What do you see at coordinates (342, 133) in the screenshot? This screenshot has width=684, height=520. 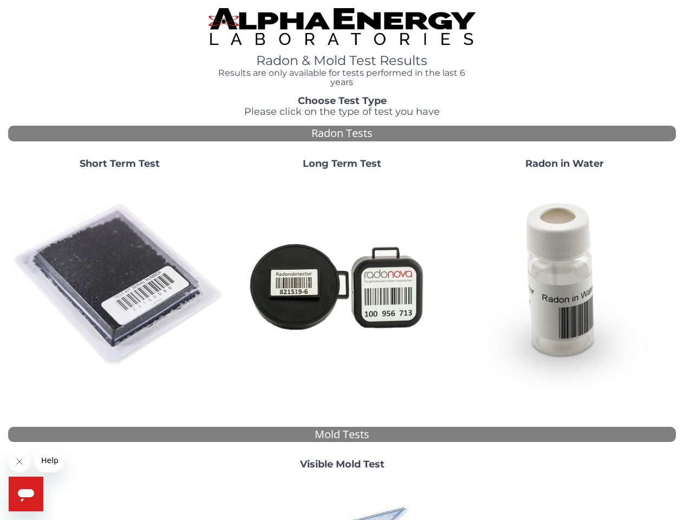 I see `div: Radon Tests` at bounding box center [342, 133].